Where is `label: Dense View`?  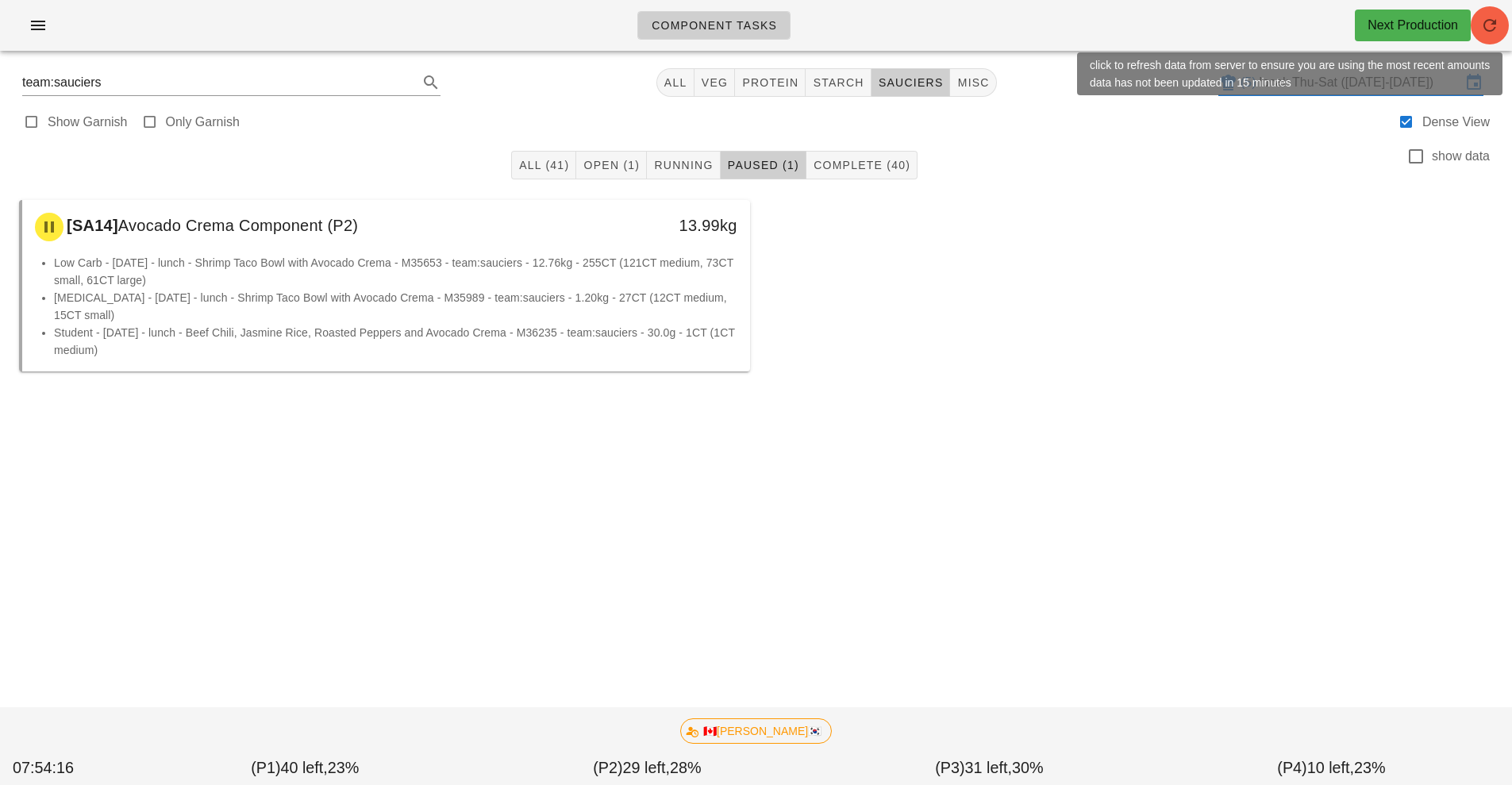
label: Dense View is located at coordinates (1456, 122).